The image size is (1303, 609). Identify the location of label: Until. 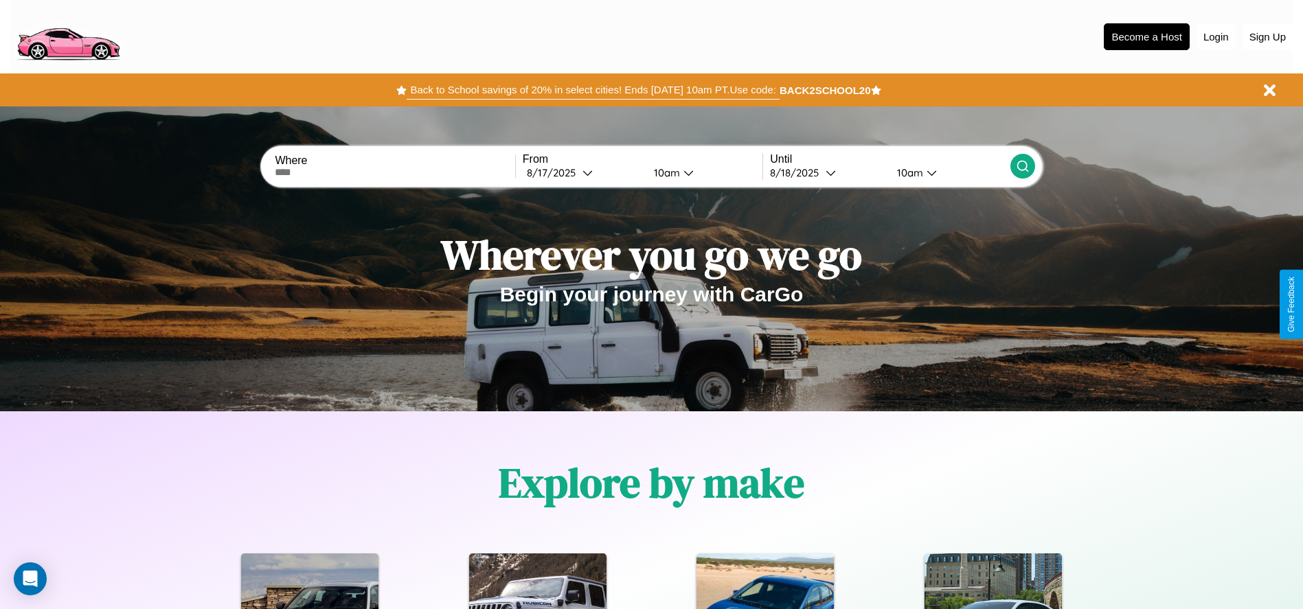
(890, 159).